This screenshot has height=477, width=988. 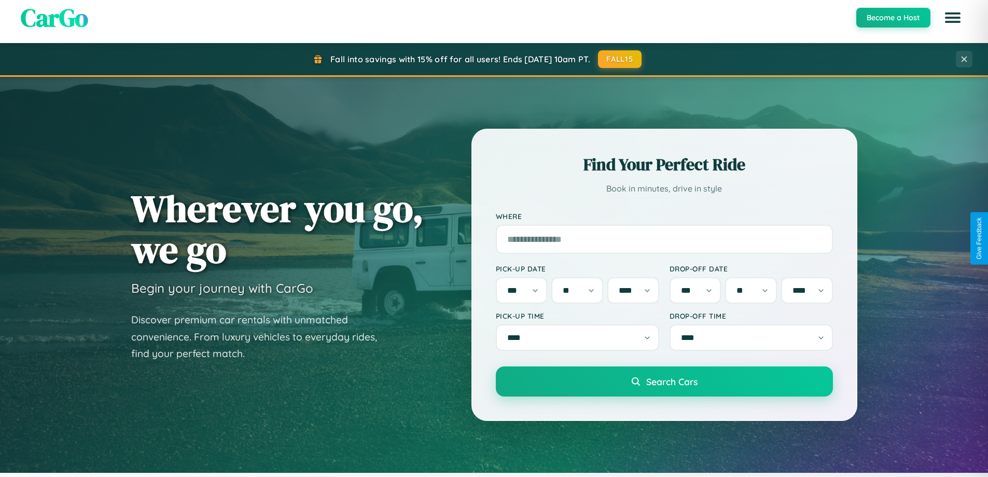 What do you see at coordinates (953, 18) in the screenshot?
I see `button: Open menu` at bounding box center [953, 18].